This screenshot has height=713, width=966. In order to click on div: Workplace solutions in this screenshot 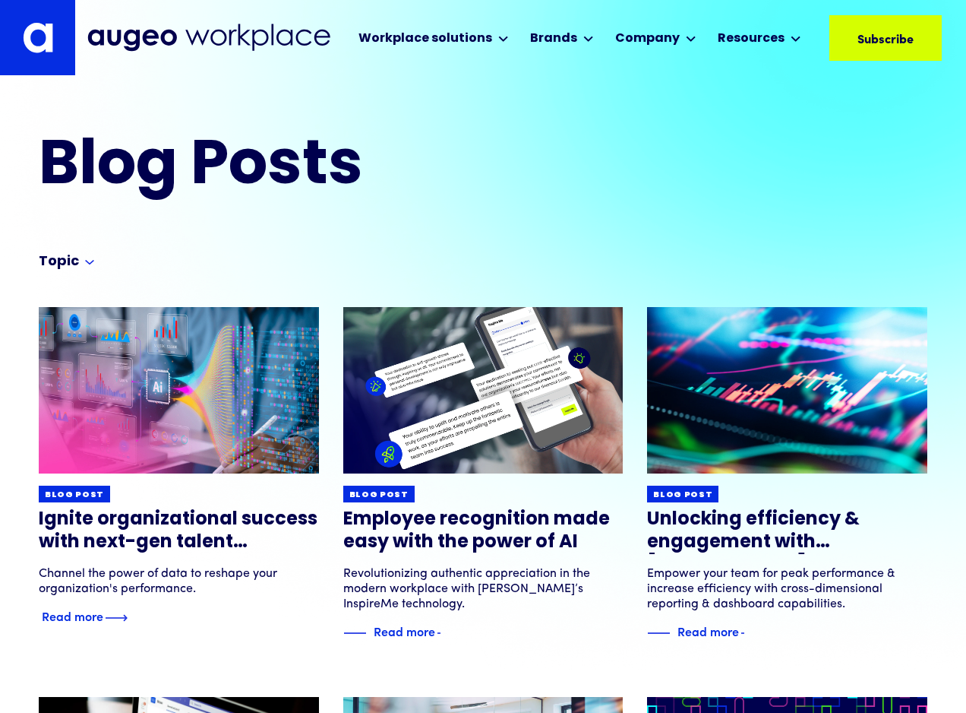, I will do `click(425, 39)`.